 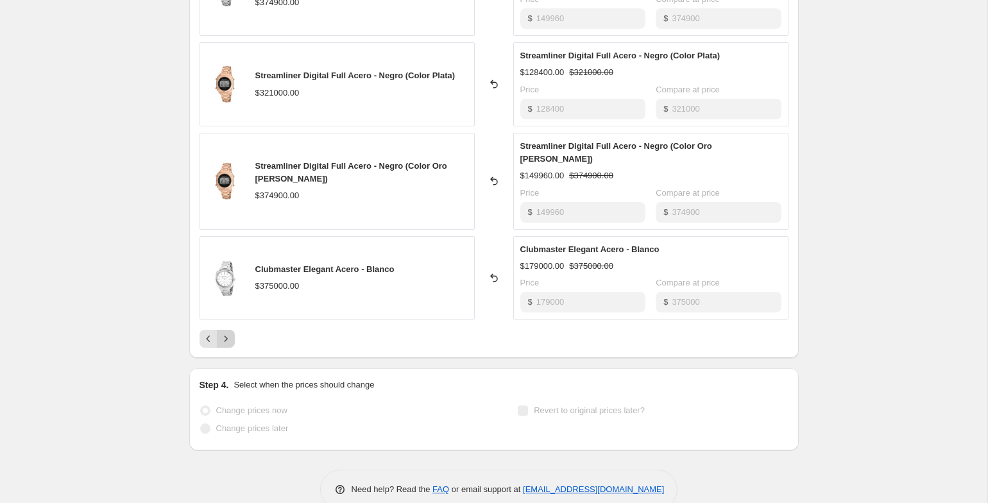 What do you see at coordinates (226, 339) in the screenshot?
I see `button: Next` at bounding box center [226, 339].